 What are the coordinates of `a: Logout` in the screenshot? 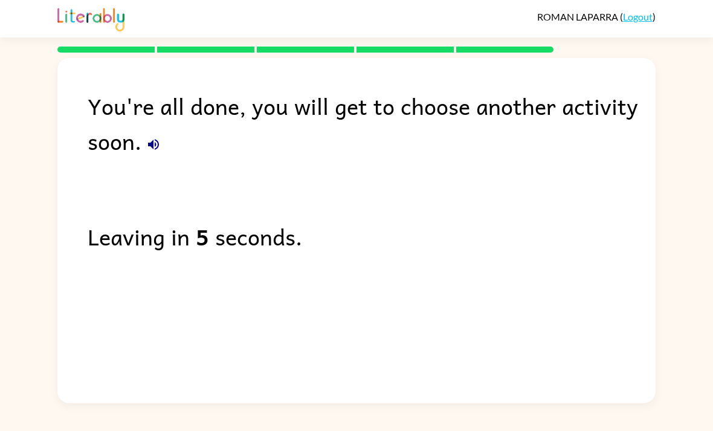 It's located at (637, 16).